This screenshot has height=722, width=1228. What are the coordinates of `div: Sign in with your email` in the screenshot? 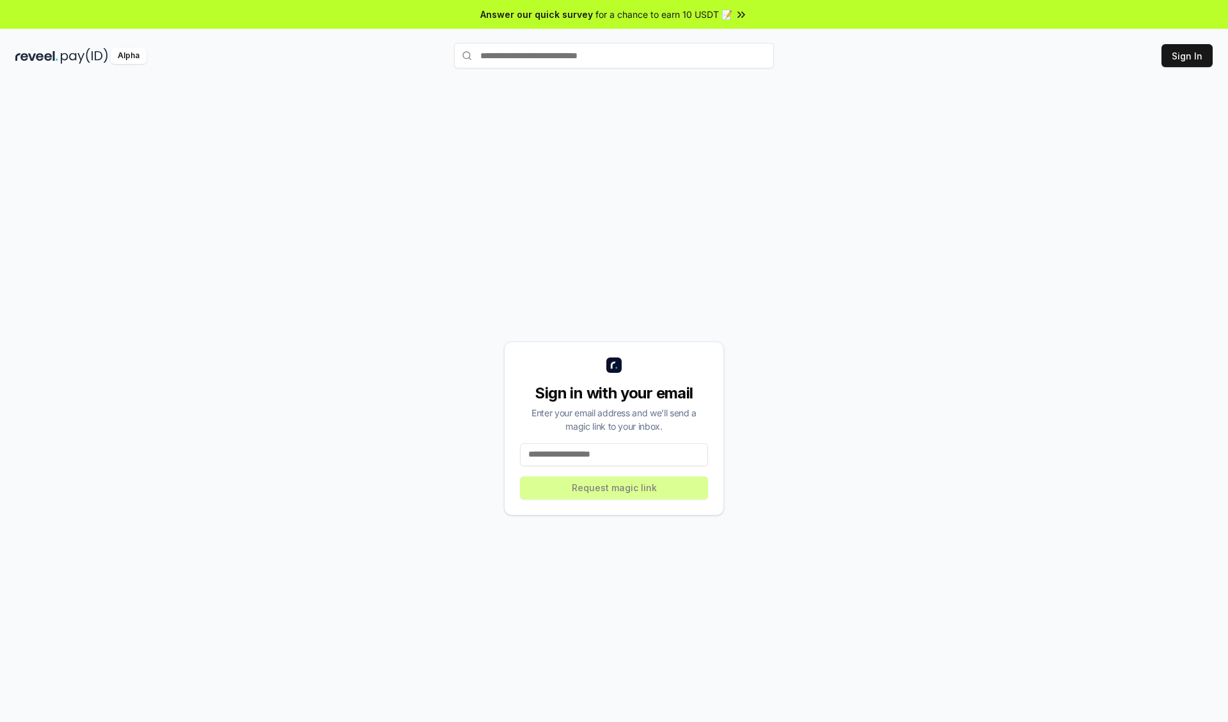 It's located at (614, 393).